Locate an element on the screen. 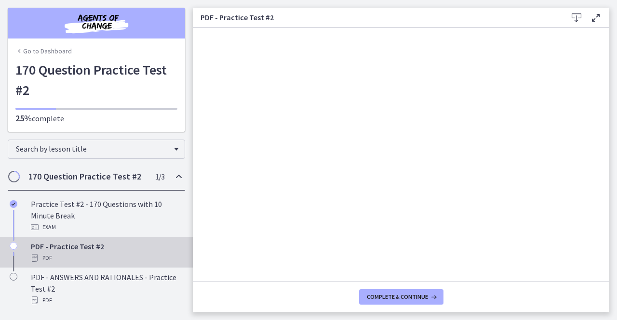  h1: 170 Question Practice Test #2 is located at coordinates (96, 80).